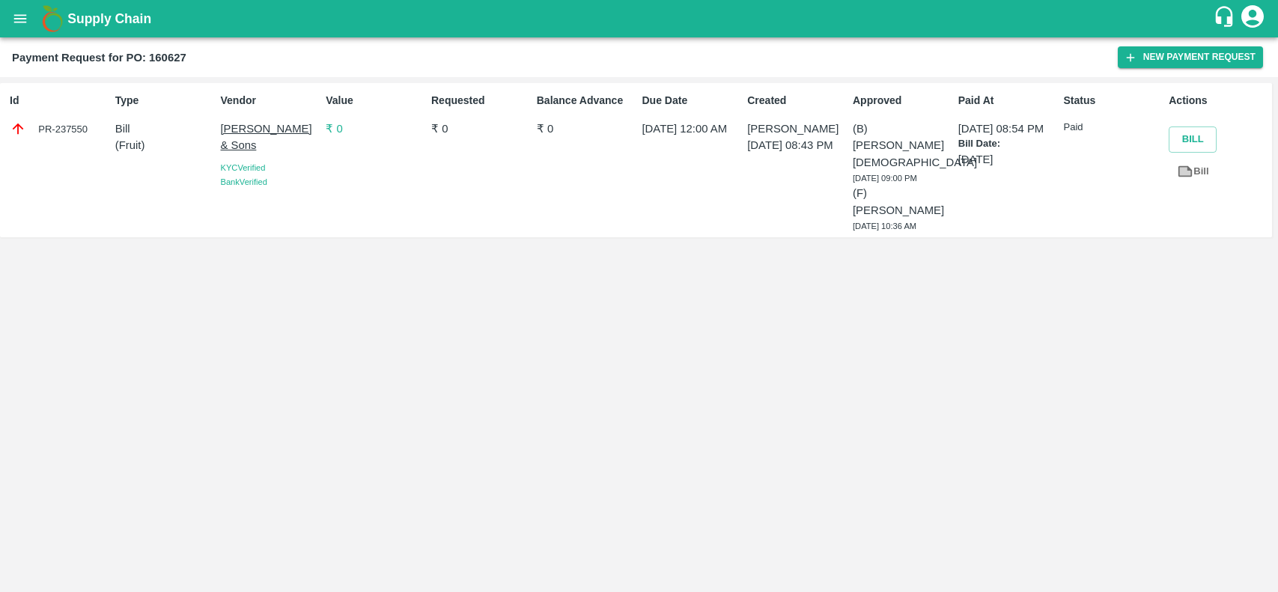 The image size is (1278, 592). Describe the element at coordinates (1113, 100) in the screenshot. I see `p: Status` at that location.